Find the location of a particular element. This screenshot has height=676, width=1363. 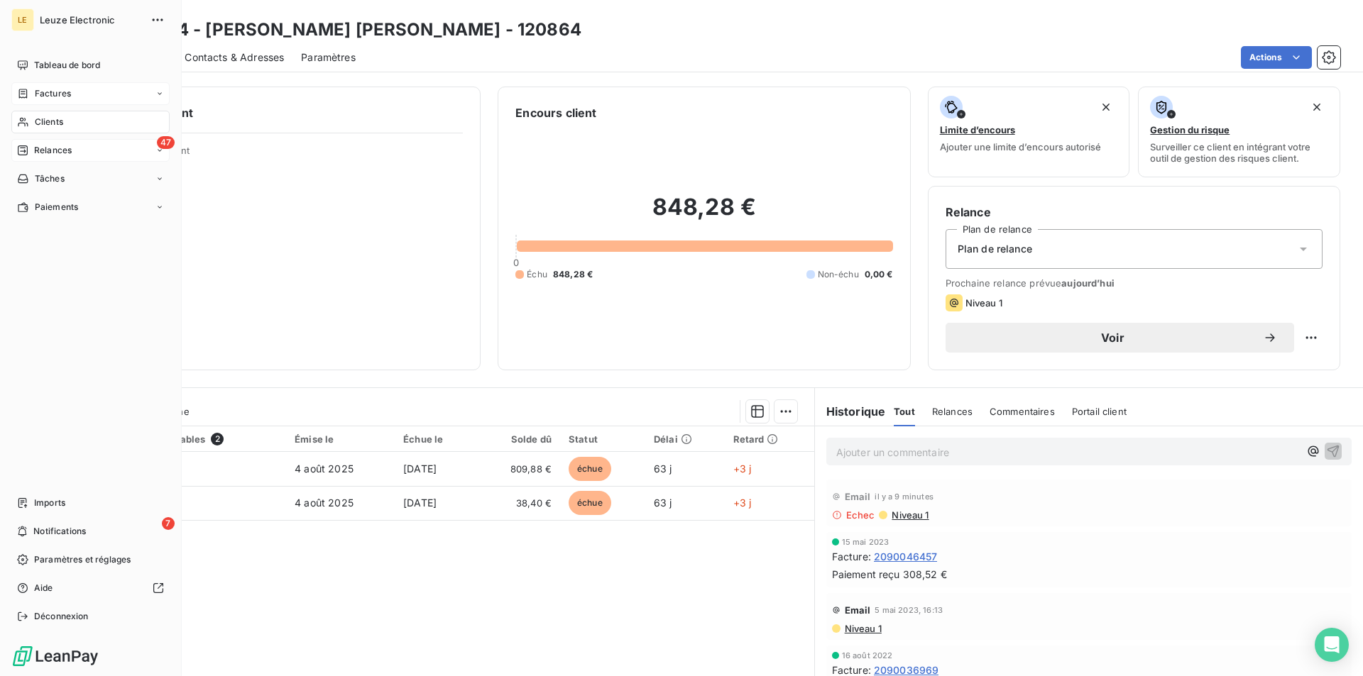

span: Limite d’encours is located at coordinates (977, 130).